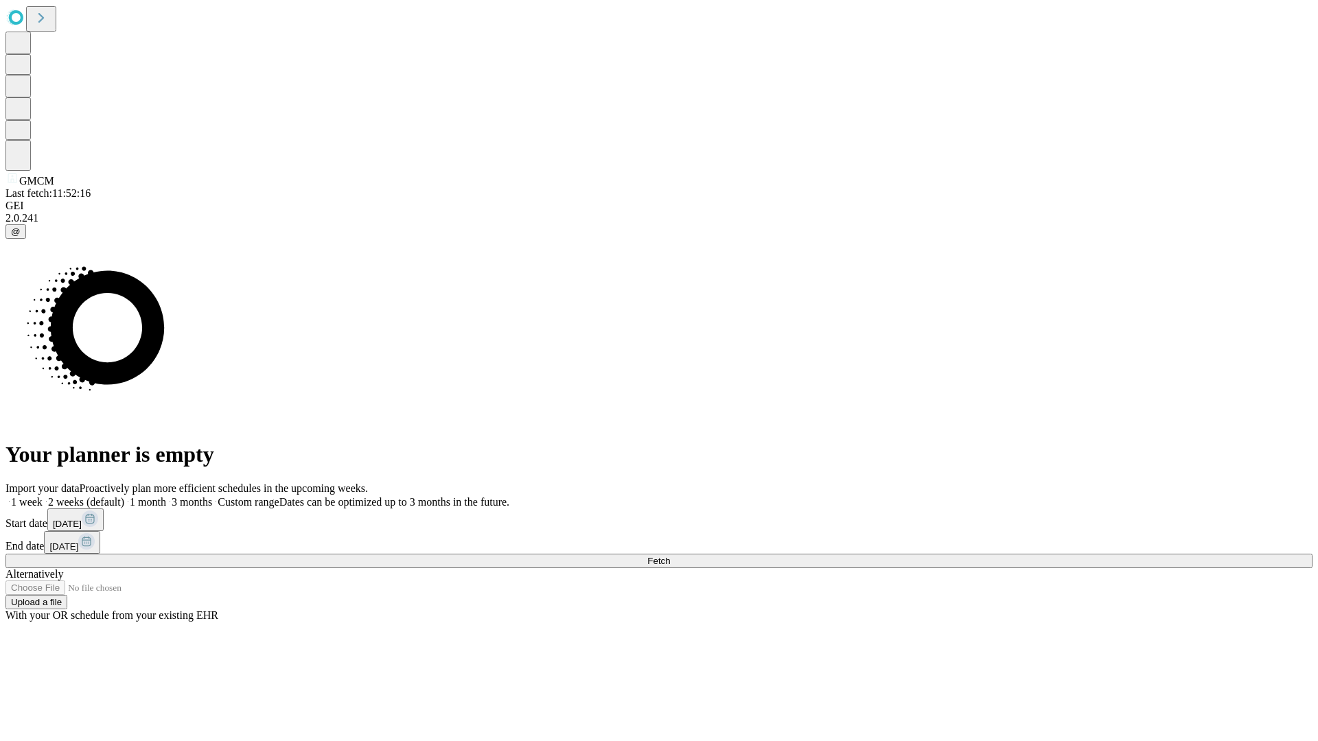 The height and width of the screenshot is (741, 1318). What do you see at coordinates (248, 502) in the screenshot?
I see `span: Custom range` at bounding box center [248, 502].